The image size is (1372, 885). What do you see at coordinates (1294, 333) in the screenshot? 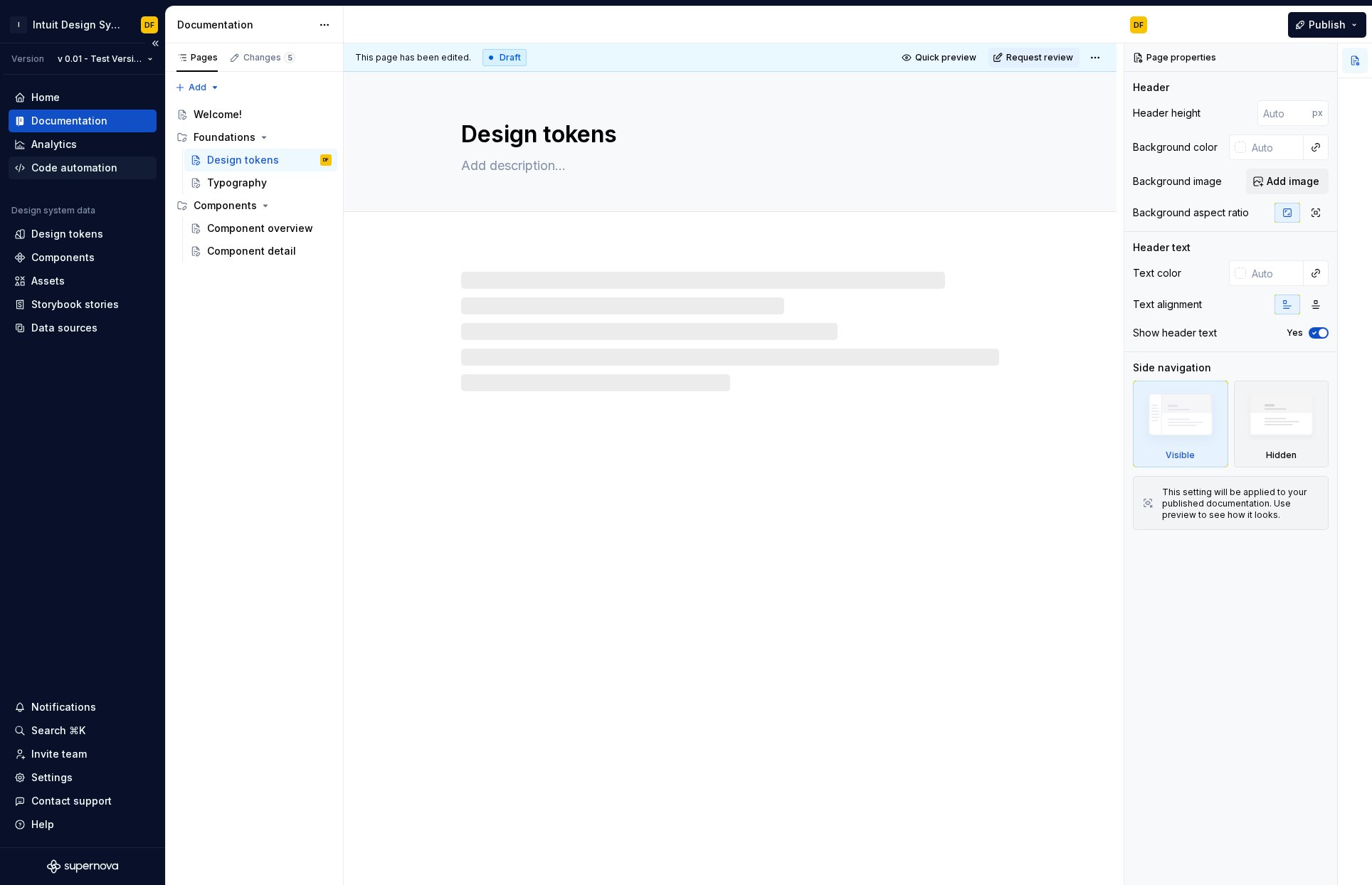
I see `label: Yes` at bounding box center [1294, 333].